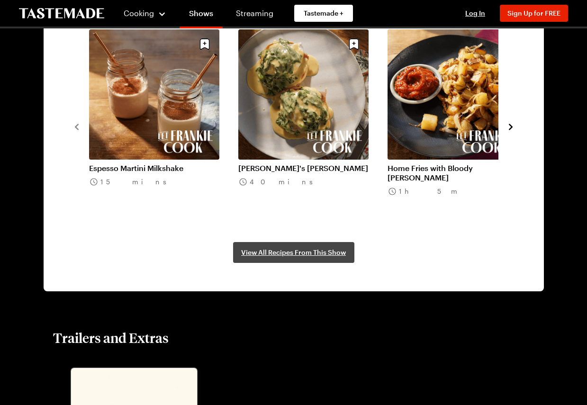  I want to click on button: navigate to next item, so click(511, 126).